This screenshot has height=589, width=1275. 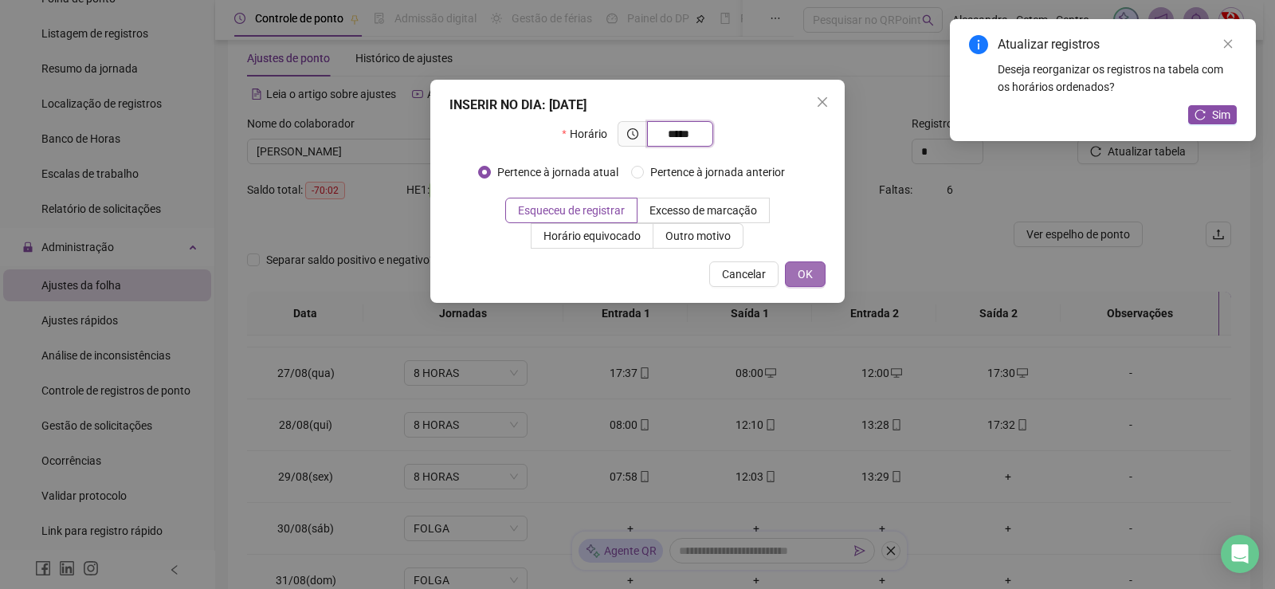 What do you see at coordinates (698, 236) in the screenshot?
I see `span: Outro motivo` at bounding box center [698, 236].